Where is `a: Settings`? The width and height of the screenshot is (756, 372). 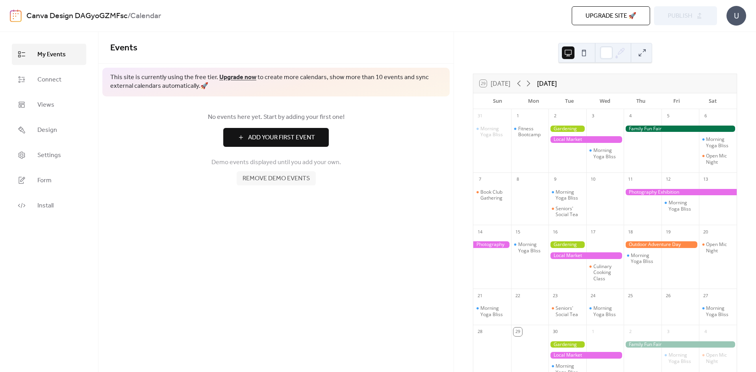 a: Settings is located at coordinates (49, 155).